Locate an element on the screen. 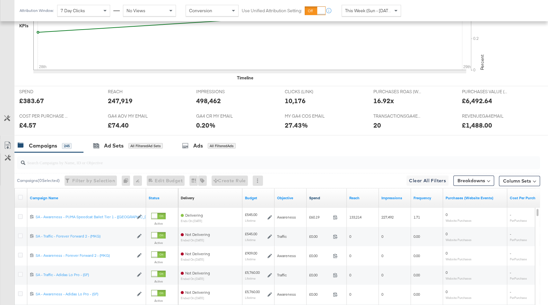 This screenshot has height=305, width=548. a: Your campaign's objective. is located at coordinates (291, 198).